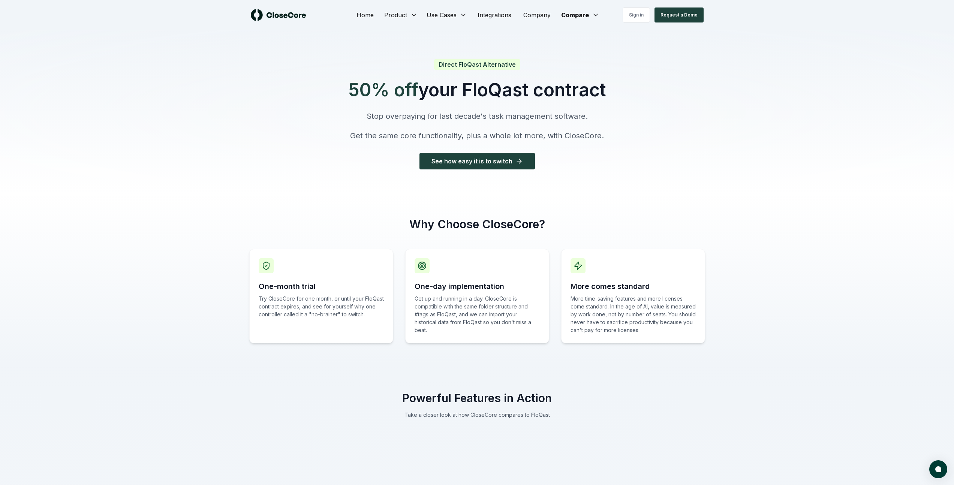 Image resolution: width=954 pixels, height=485 pixels. What do you see at coordinates (494, 15) in the screenshot?
I see `a: Integrations` at bounding box center [494, 15].